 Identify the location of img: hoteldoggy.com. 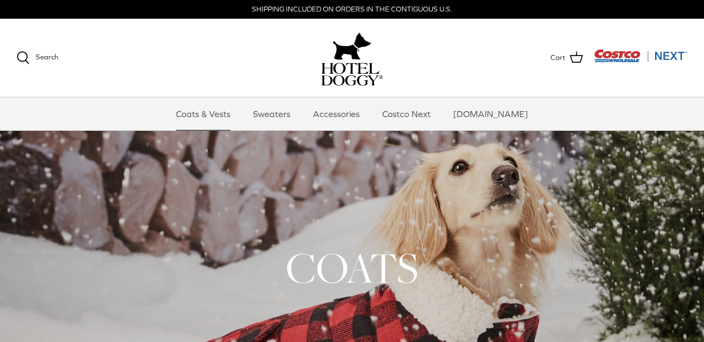
(352, 46).